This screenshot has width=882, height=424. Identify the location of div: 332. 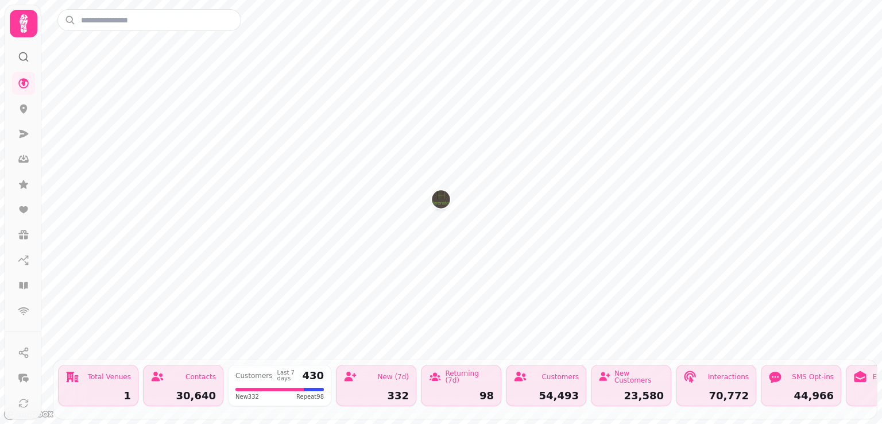
(376, 396).